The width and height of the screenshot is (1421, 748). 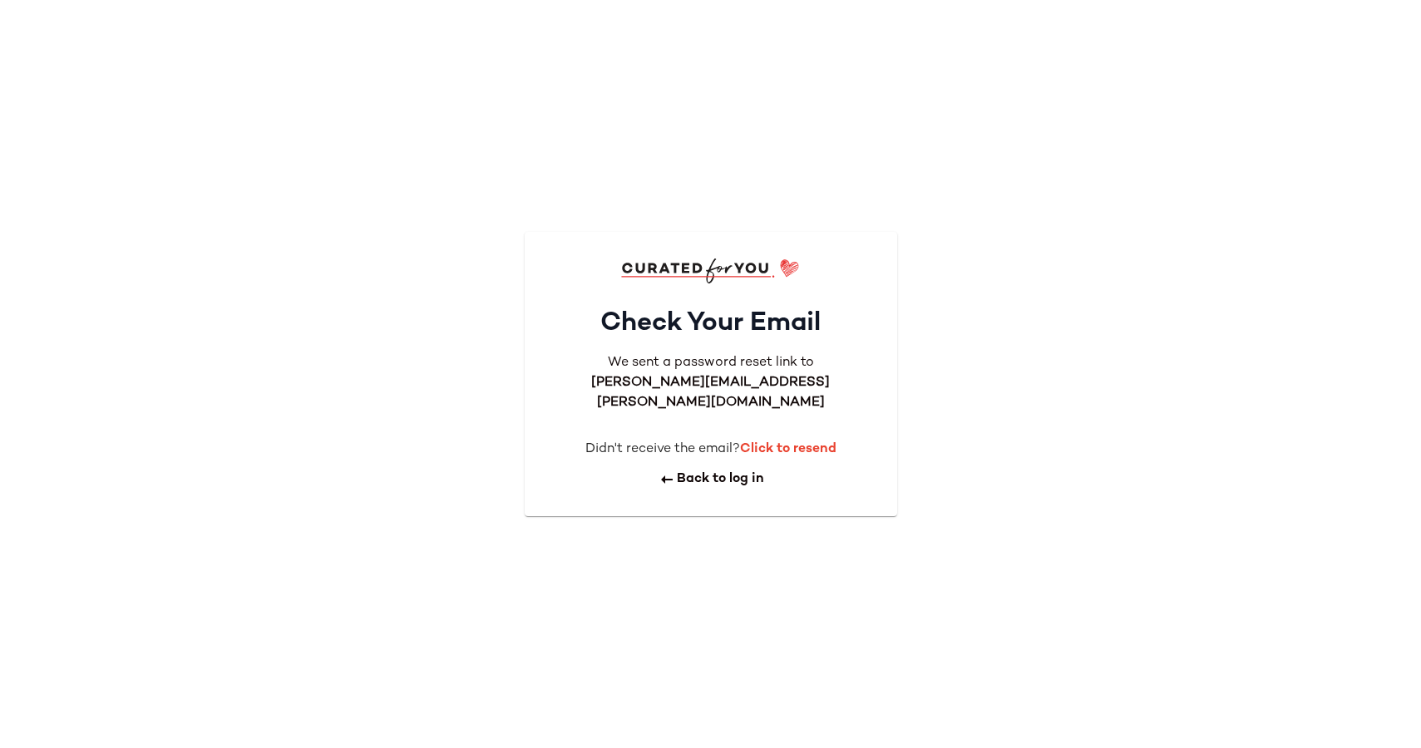 What do you see at coordinates (788, 449) in the screenshot?
I see `b: Click to resend` at bounding box center [788, 449].